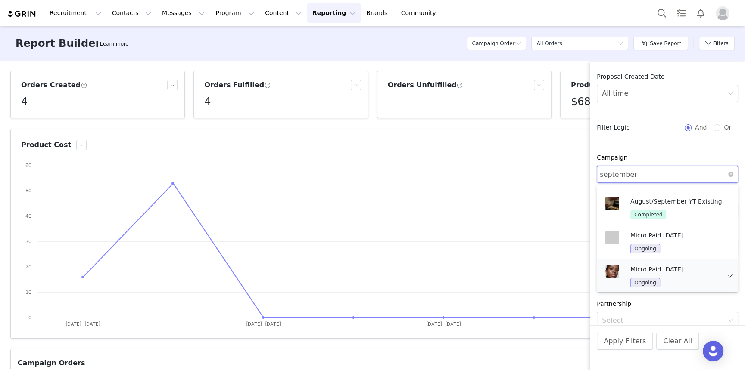 This screenshot has width=745, height=370. Describe the element at coordinates (378, 13) in the screenshot. I see `a: Brands` at that location.